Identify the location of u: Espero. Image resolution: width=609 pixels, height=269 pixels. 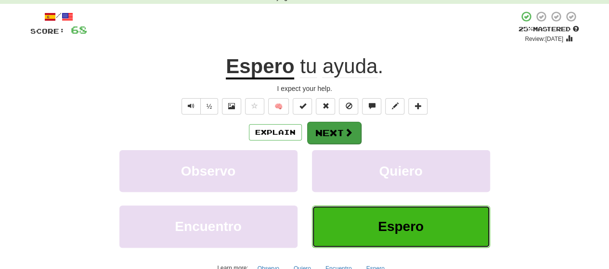
(260, 67).